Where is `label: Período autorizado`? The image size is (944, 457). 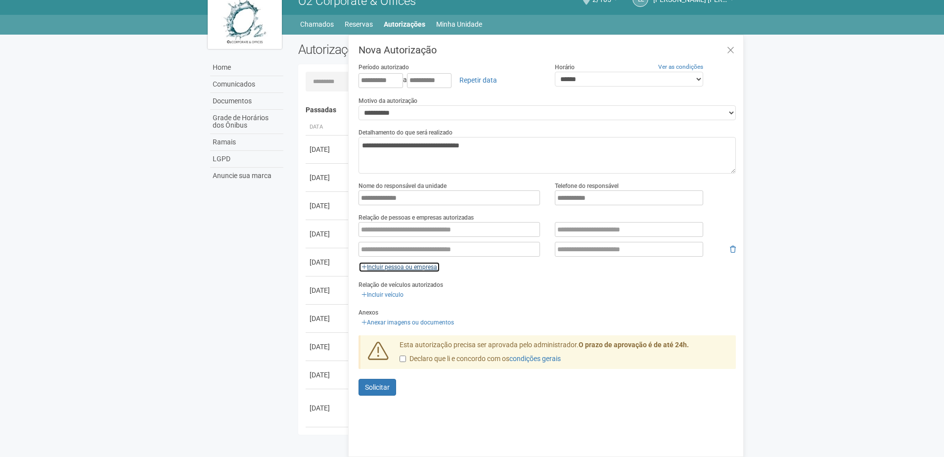 label: Período autorizado is located at coordinates (384, 67).